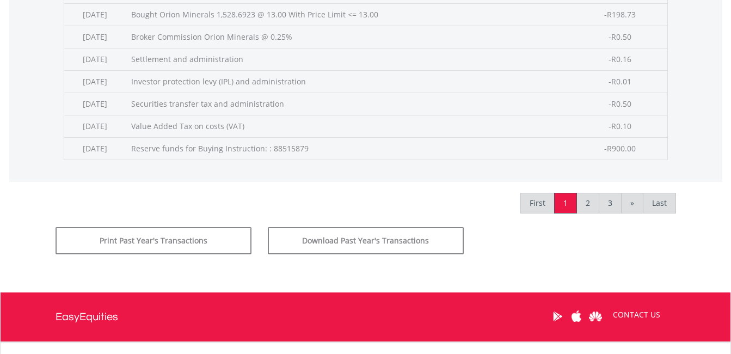 The width and height of the screenshot is (731, 354). I want to click on span: -R0.01, so click(620, 81).